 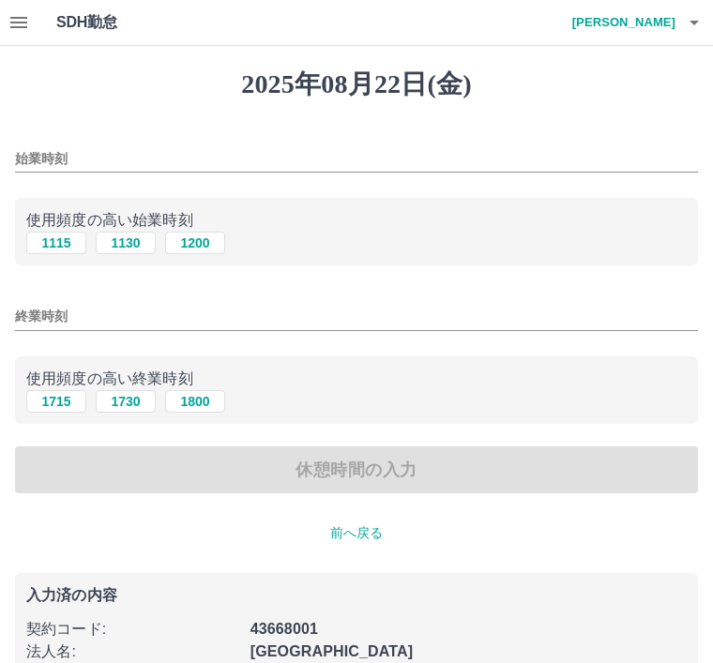 I want to click on button: 1715, so click(x=56, y=401).